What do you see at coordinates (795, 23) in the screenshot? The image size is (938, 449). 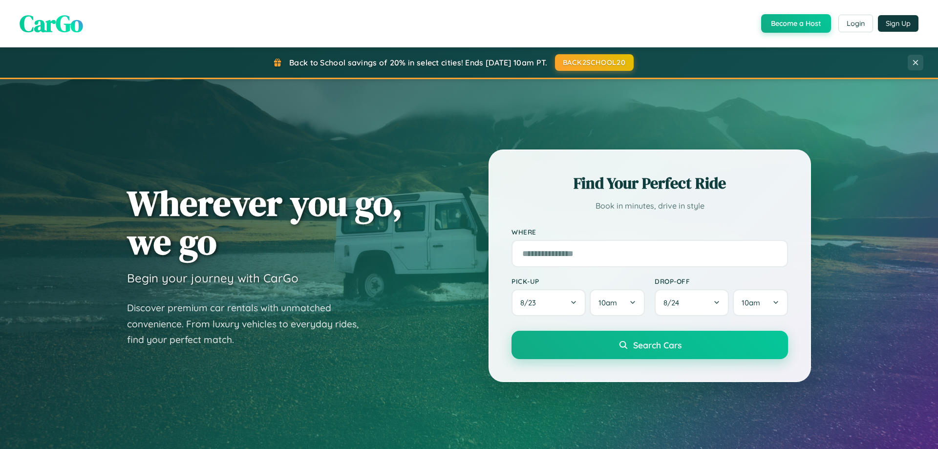 I see `button: Become a Host` at bounding box center [795, 23].